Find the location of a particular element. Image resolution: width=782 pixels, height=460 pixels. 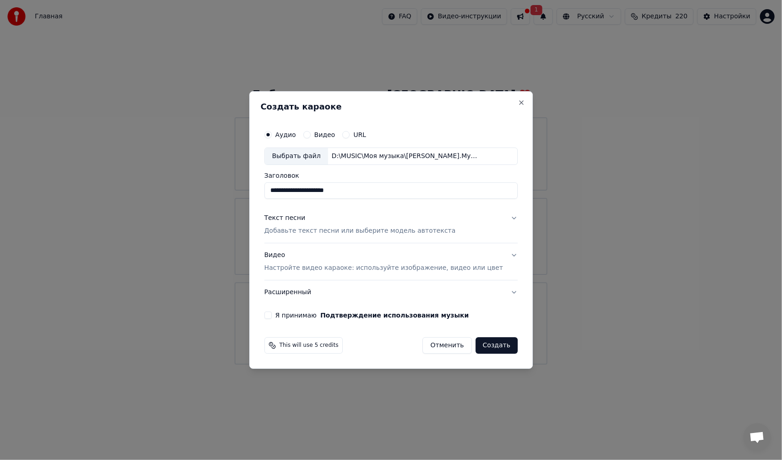

button: Текст песниДобавьте текст песни или выберите модель автотекста is located at coordinates (391, 225).